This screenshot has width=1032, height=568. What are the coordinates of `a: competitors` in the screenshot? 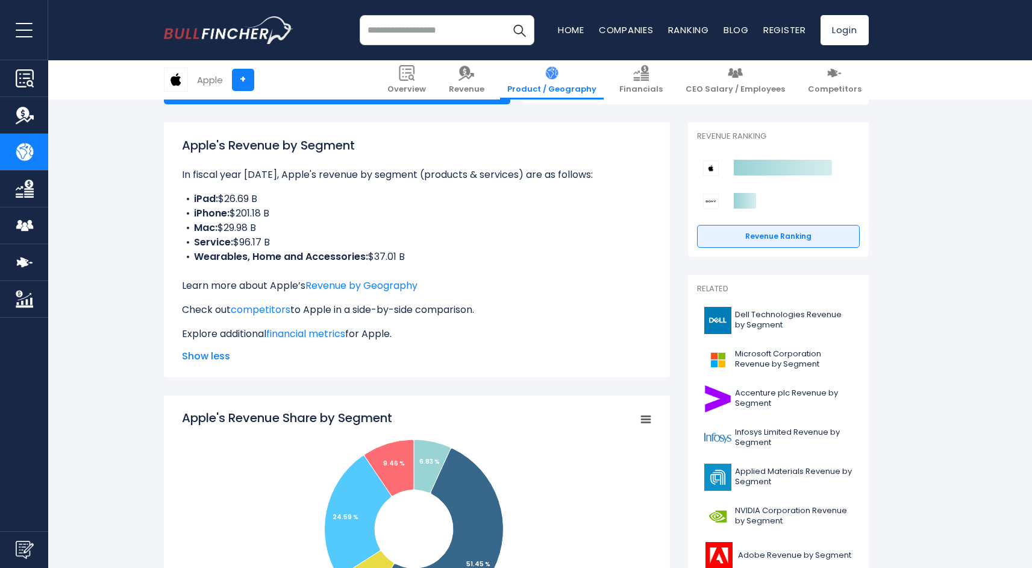 It's located at (260, 309).